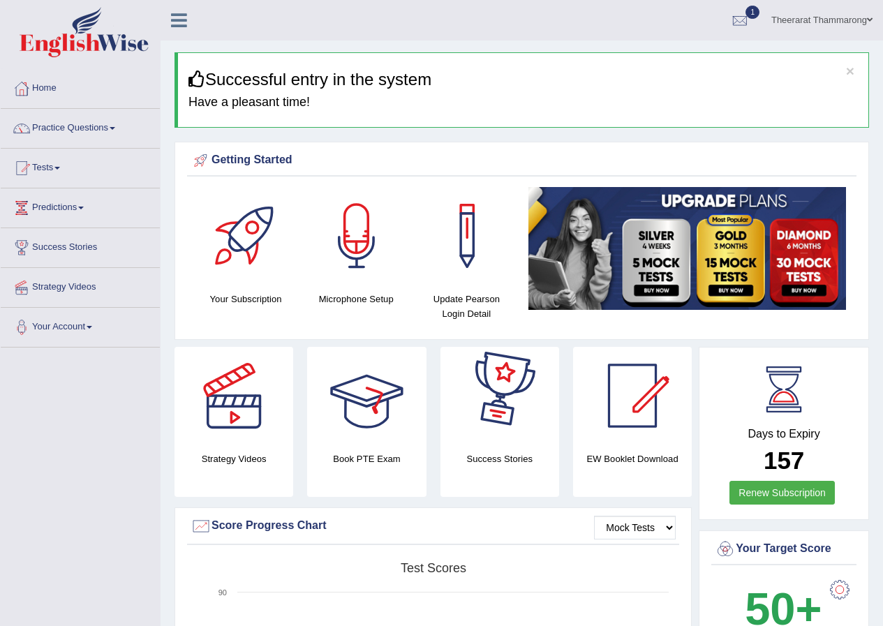 The height and width of the screenshot is (626, 883). I want to click on text: 90, so click(223, 593).